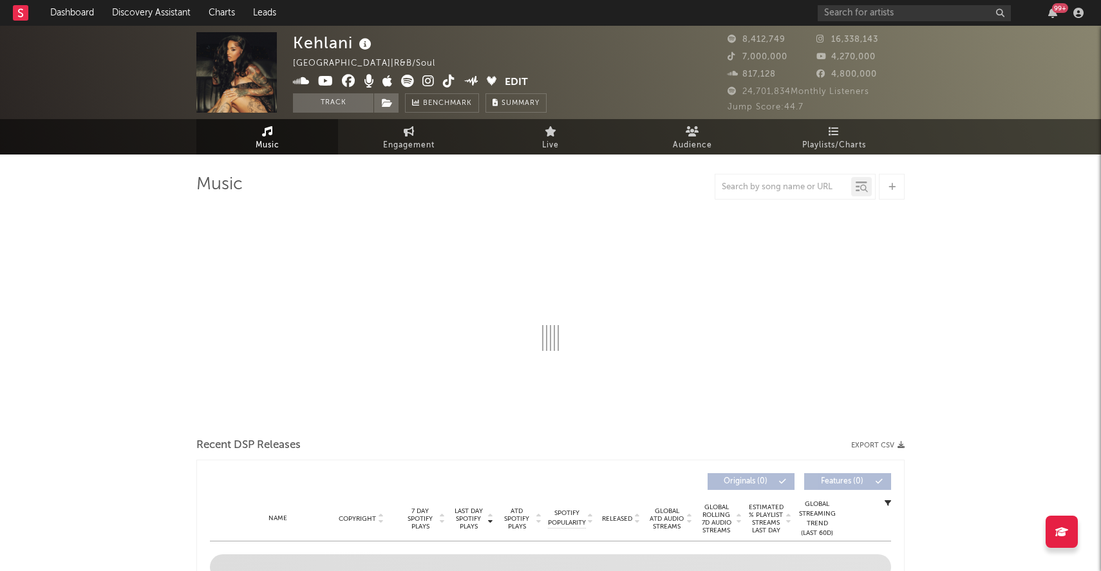 The height and width of the screenshot is (571, 1101). What do you see at coordinates (746, 482) in the screenshot?
I see `span: Originals ( 0 )` at bounding box center [746, 482].